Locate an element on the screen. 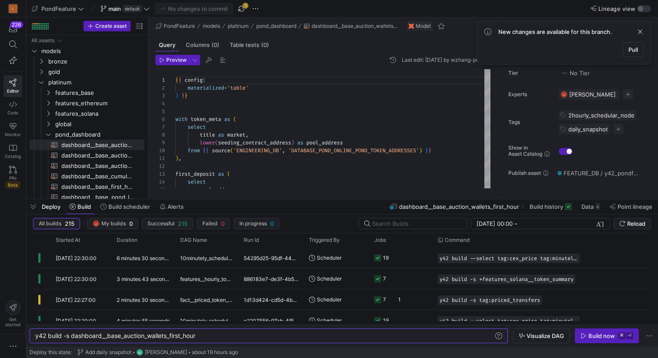 Image resolution: width=658 pixels, height=358 pixels. span: Point lineage is located at coordinates (635, 207).